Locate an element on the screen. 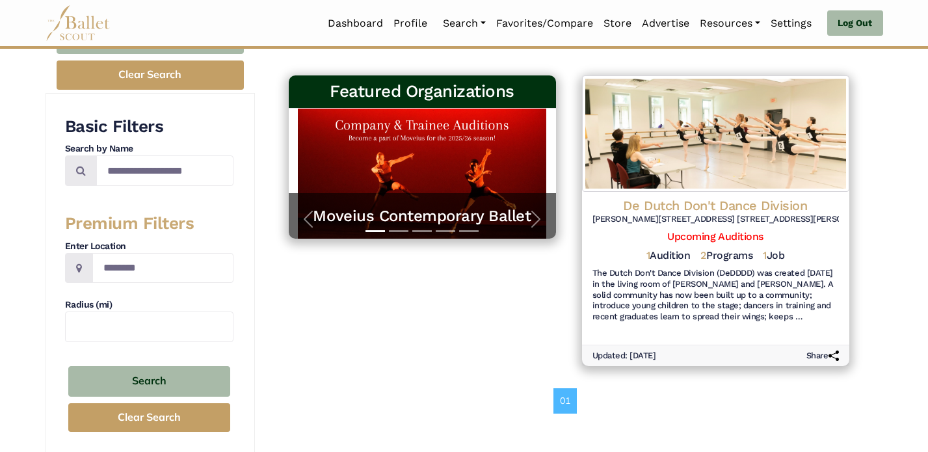 The image size is (928, 452). span: 2 is located at coordinates (703, 255).